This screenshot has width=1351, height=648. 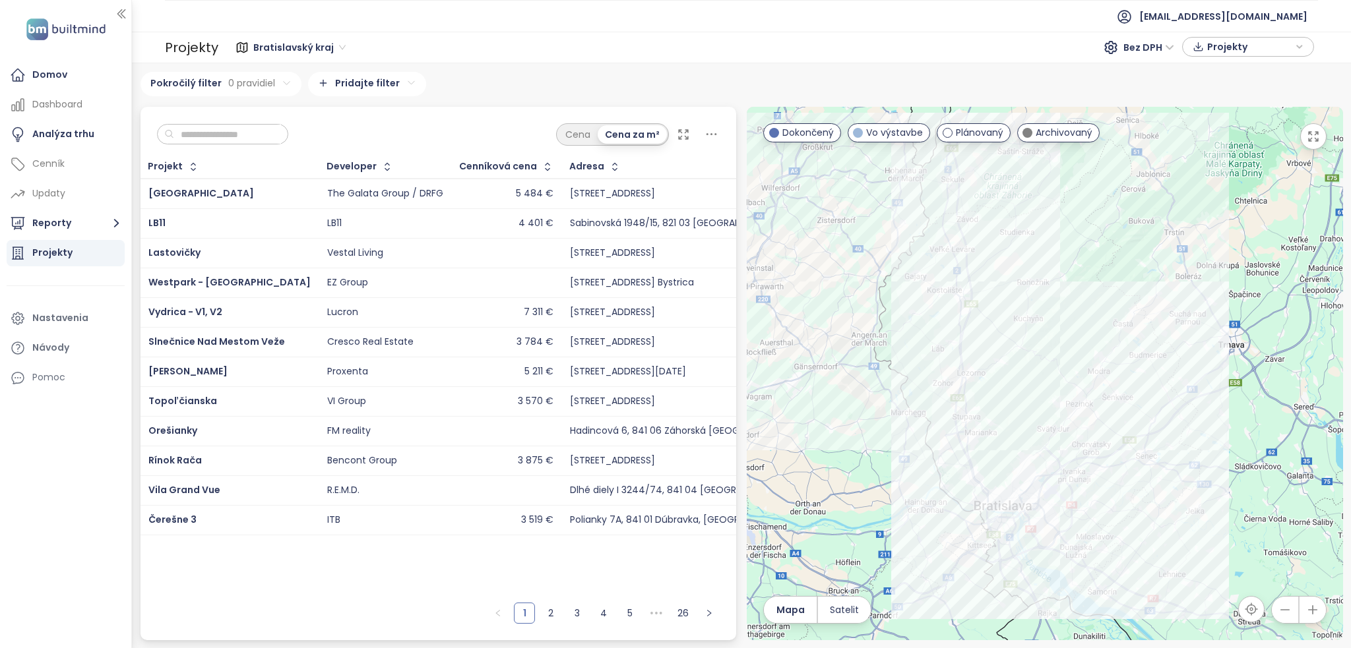 I want to click on div: Návody, so click(x=51, y=348).